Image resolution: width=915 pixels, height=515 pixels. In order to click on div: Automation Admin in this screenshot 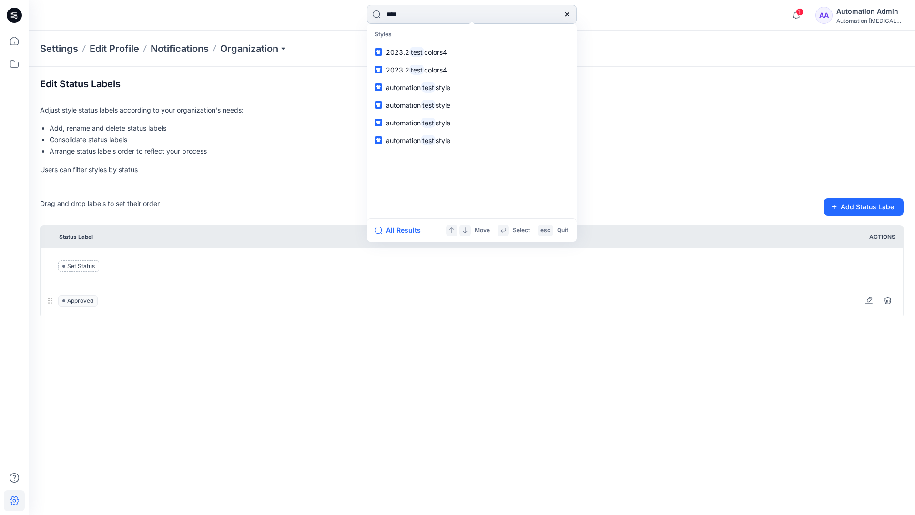, I will do `click(870, 11)`.